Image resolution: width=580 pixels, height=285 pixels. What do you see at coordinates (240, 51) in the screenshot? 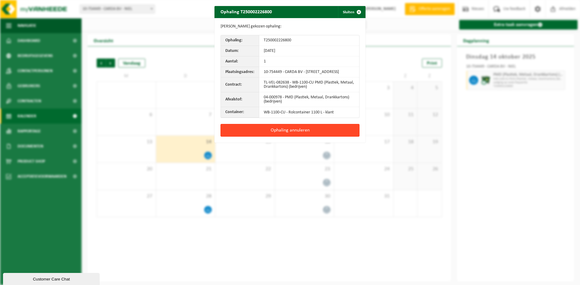
I see `th: Datum:` at bounding box center [240, 51].